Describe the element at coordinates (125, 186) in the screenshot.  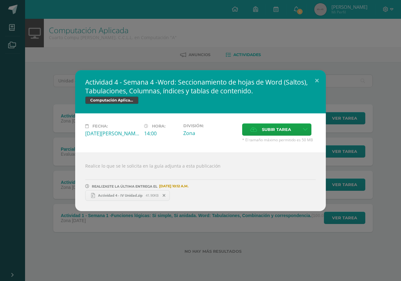
I see `span: REALIZASTE LA ÚLTIMA ENTREGA EL` at that location.